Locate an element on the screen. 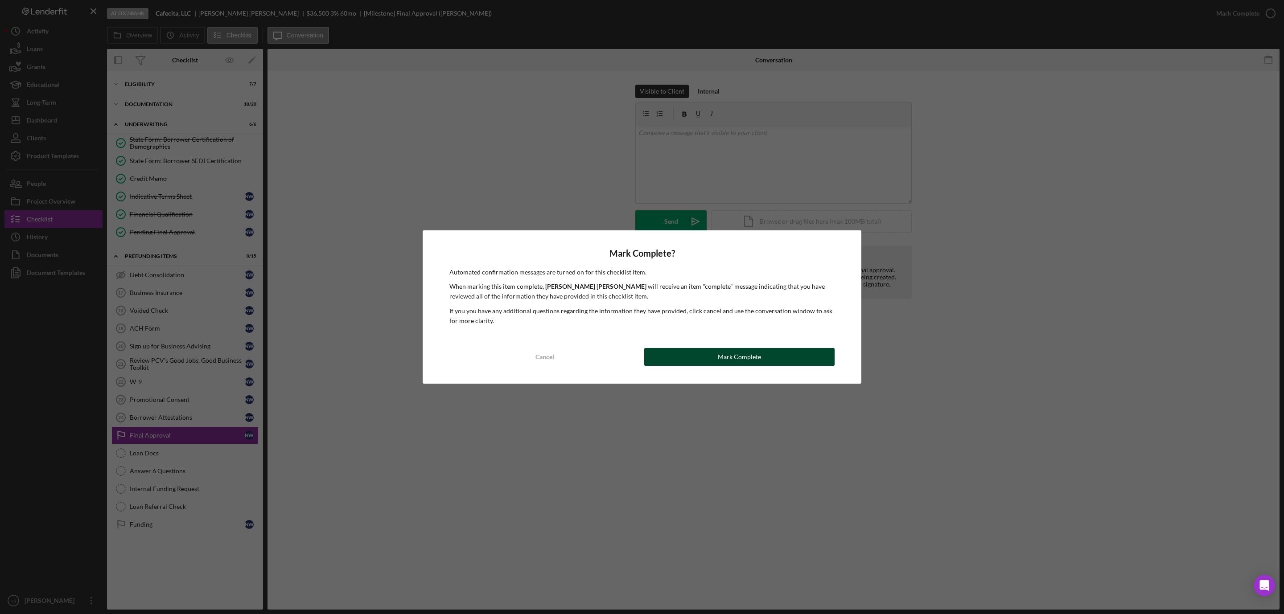  p: Automated confirmation messages are turned on for this checklist item. is located at coordinates (642, 272).